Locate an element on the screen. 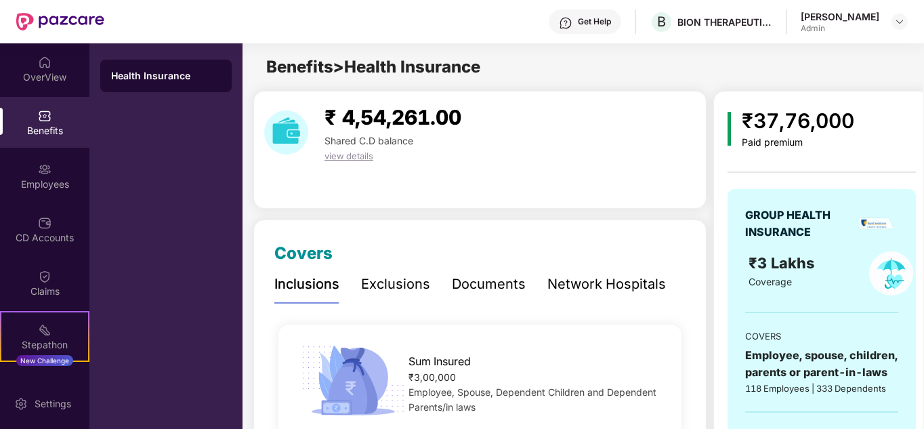  div: Settings is located at coordinates (53, 404).